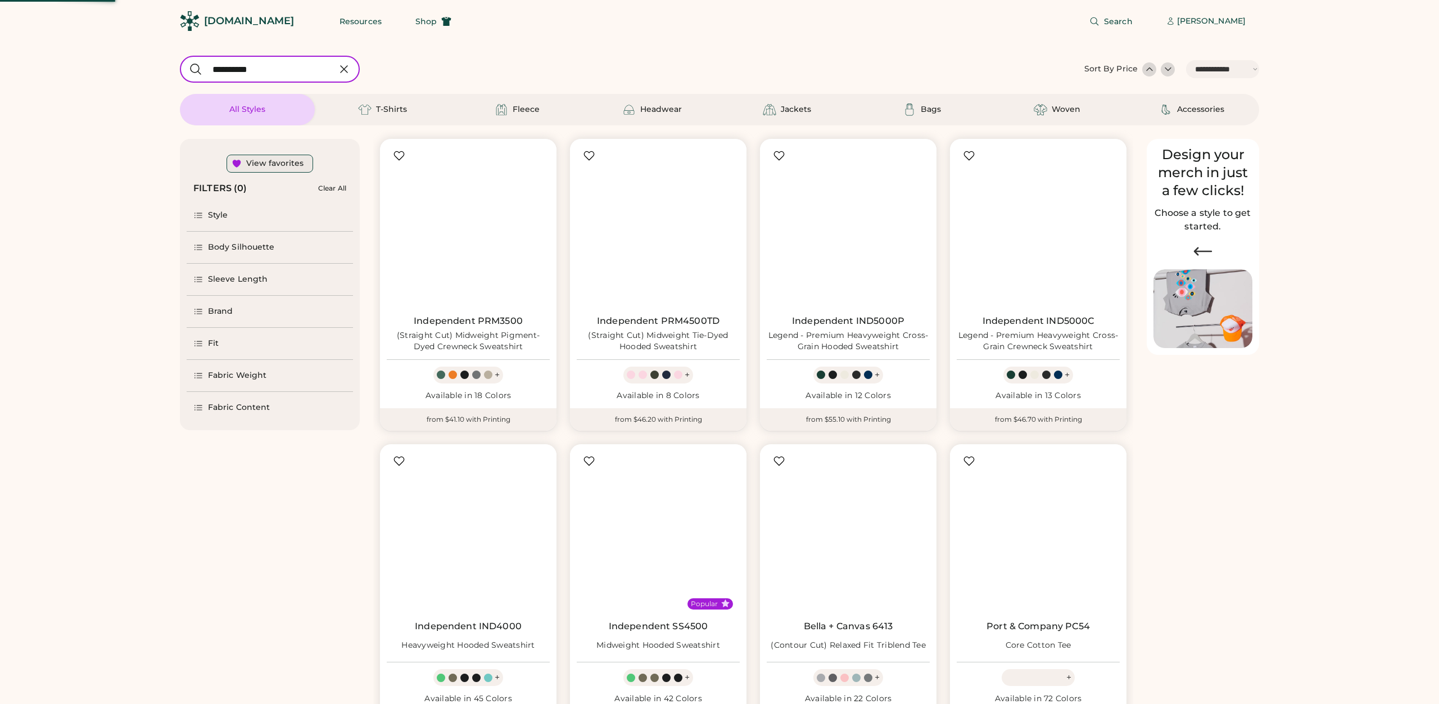  Describe the element at coordinates (848, 532) in the screenshot. I see `img: BELLA + CANVAS 6413 (Contour Cut) Relaxed Fit Triblend Tee` at that location.